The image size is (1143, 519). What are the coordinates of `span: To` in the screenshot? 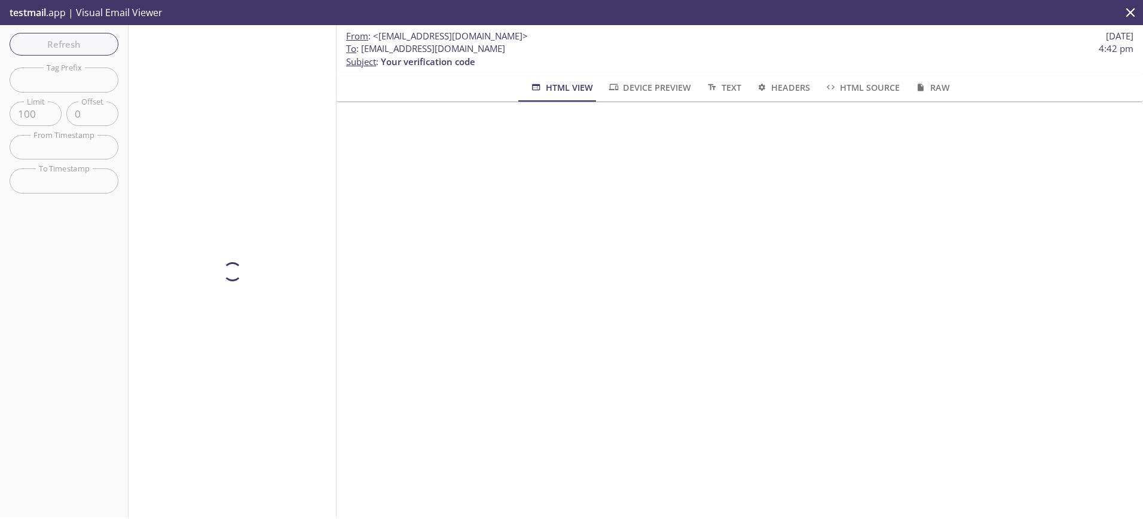 It's located at (351, 48).